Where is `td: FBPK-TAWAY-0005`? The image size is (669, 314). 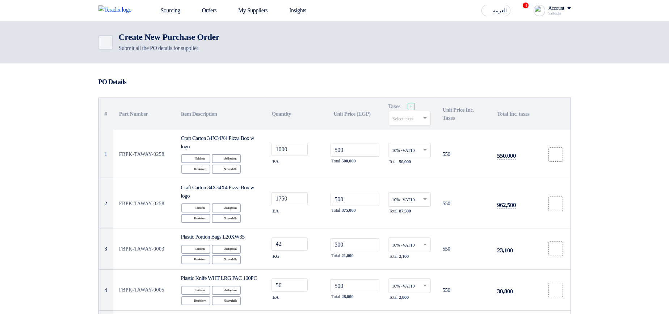
td: FBPK-TAWAY-0005 is located at coordinates (144, 290).